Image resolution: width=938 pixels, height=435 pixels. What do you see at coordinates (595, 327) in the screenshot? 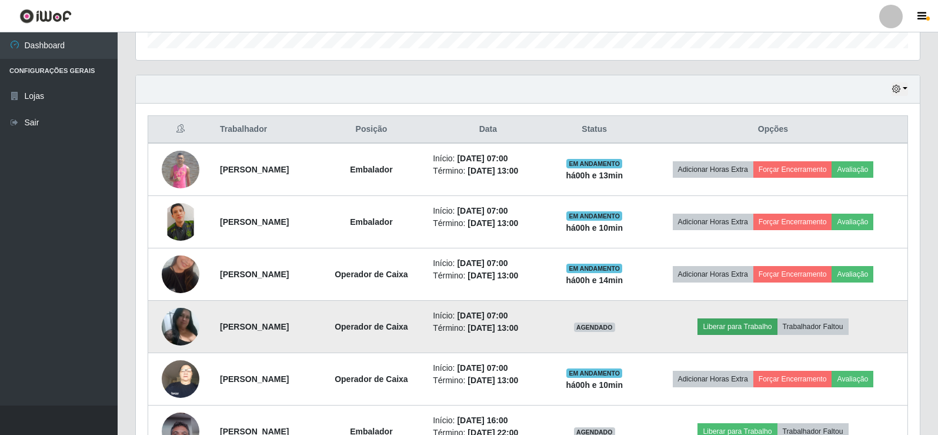
I see `span: AGENDADO` at bounding box center [595, 327].